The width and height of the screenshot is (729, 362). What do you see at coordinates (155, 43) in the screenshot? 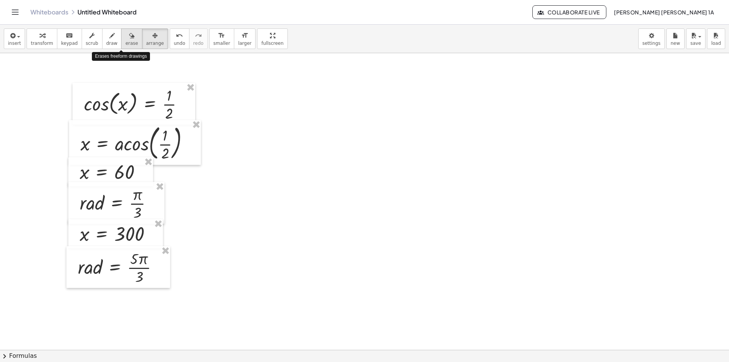
I see `span: arrange` at bounding box center [155, 43].